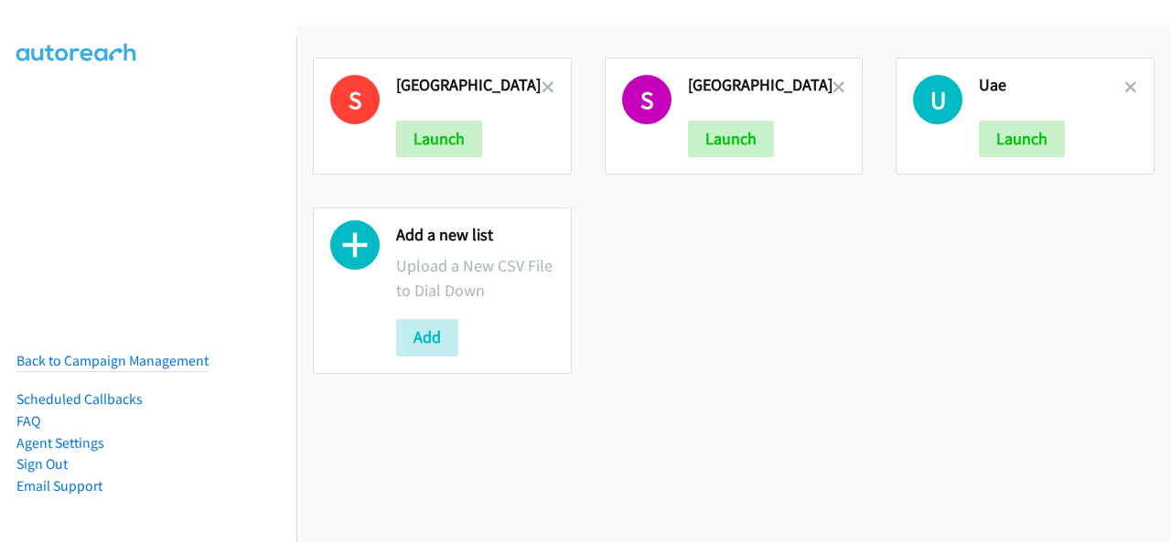 The width and height of the screenshot is (1171, 542). I want to click on a: Agent Settings, so click(60, 443).